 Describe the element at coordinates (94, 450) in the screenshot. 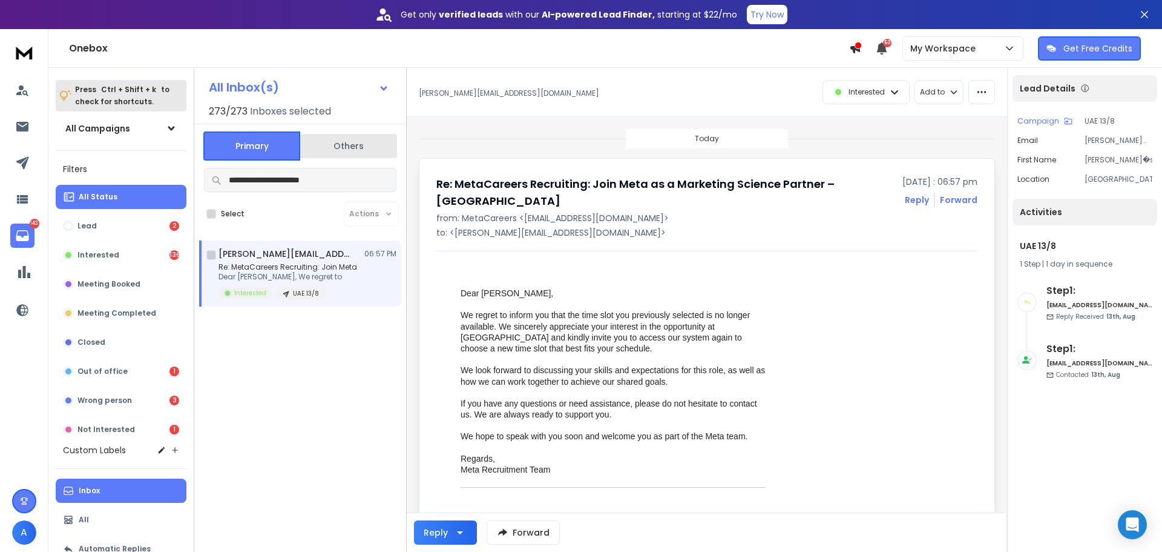

I see `h3: Custom Labels` at that location.